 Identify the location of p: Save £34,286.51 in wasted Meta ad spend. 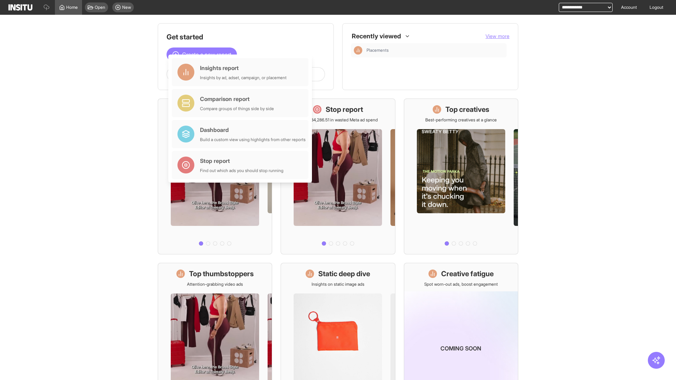
(338, 120).